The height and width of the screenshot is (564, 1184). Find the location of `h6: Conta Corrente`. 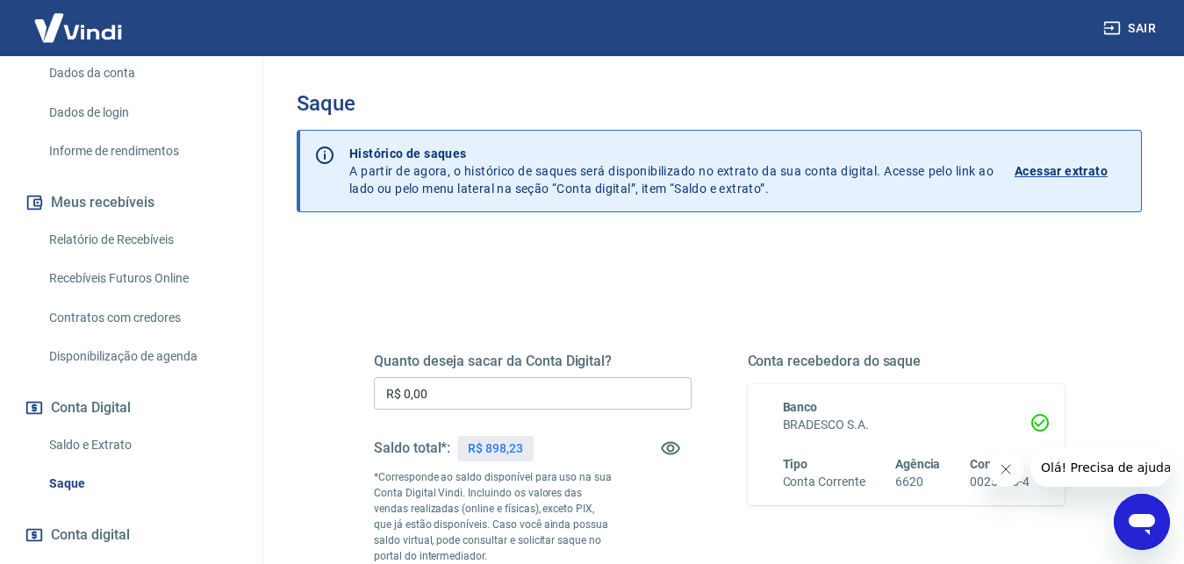

h6: Conta Corrente is located at coordinates (824, 482).